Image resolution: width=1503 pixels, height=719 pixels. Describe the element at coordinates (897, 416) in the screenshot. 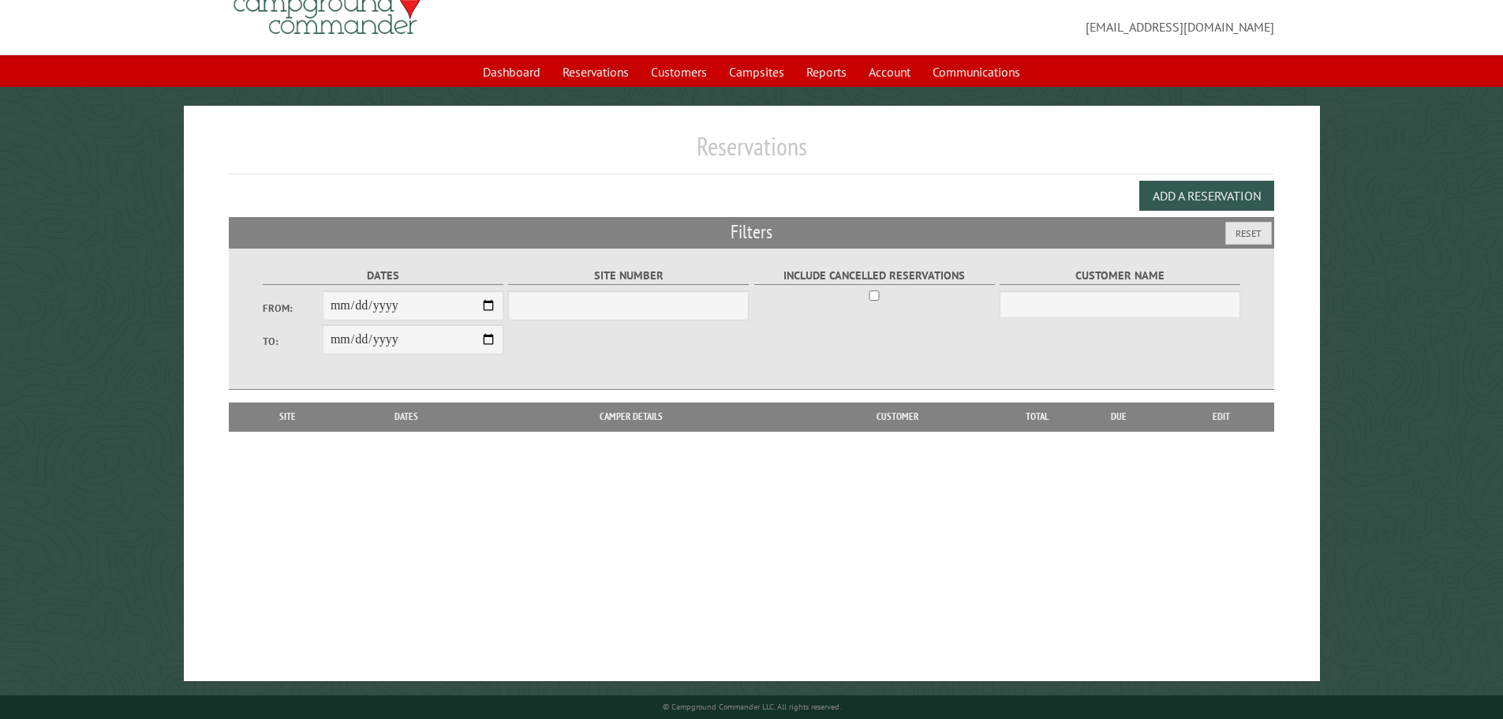

I see `th: Customer` at that location.